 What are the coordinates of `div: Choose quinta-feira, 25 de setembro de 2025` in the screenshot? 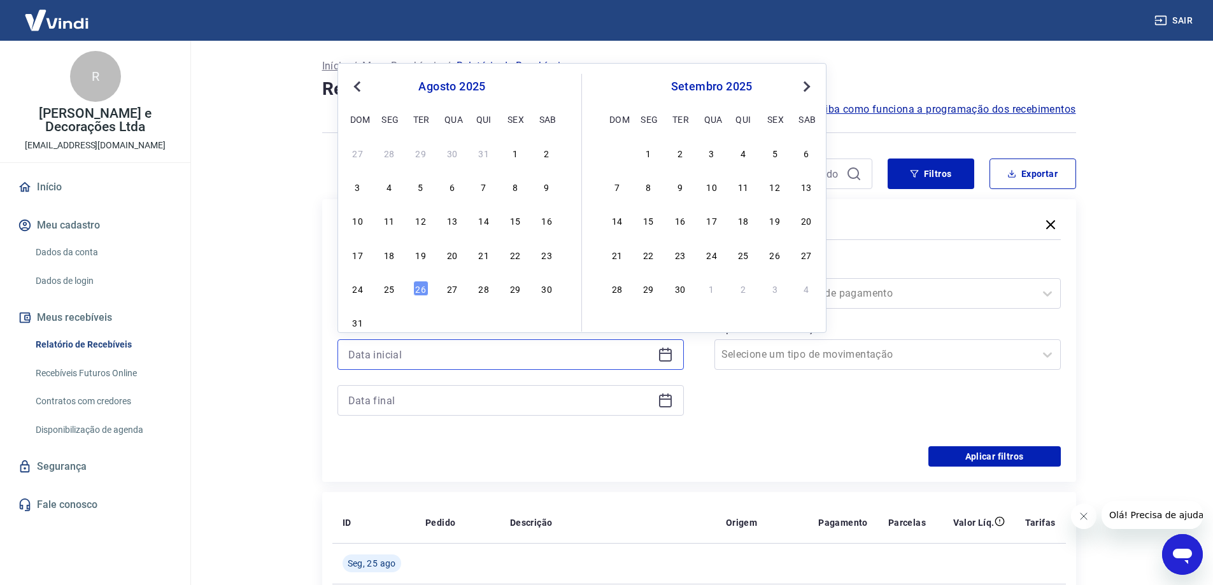 It's located at (743, 255).